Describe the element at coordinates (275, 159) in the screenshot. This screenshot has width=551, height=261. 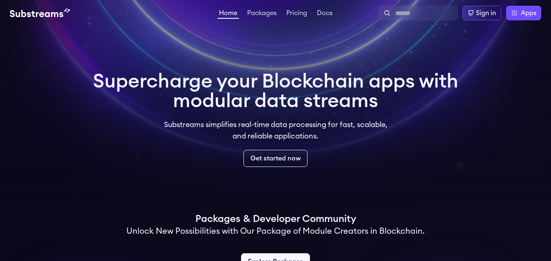
I see `a: Get started now` at that location.